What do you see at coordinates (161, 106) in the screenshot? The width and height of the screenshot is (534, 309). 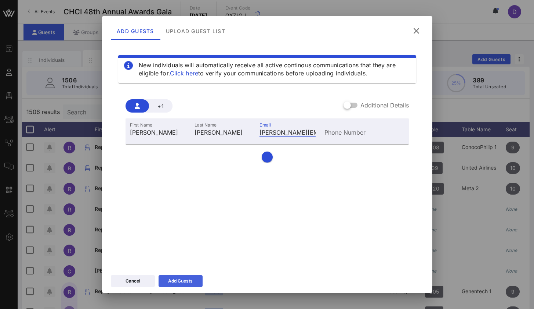 I see `span: +1` at bounding box center [161, 106].